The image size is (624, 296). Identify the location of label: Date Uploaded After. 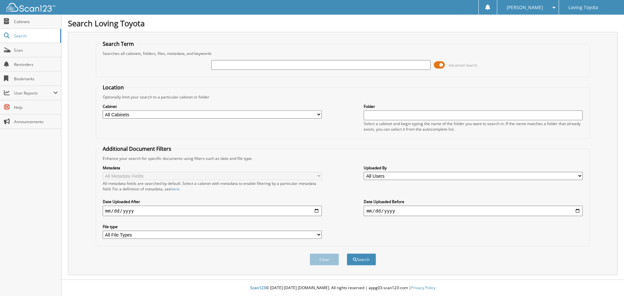
(212, 202).